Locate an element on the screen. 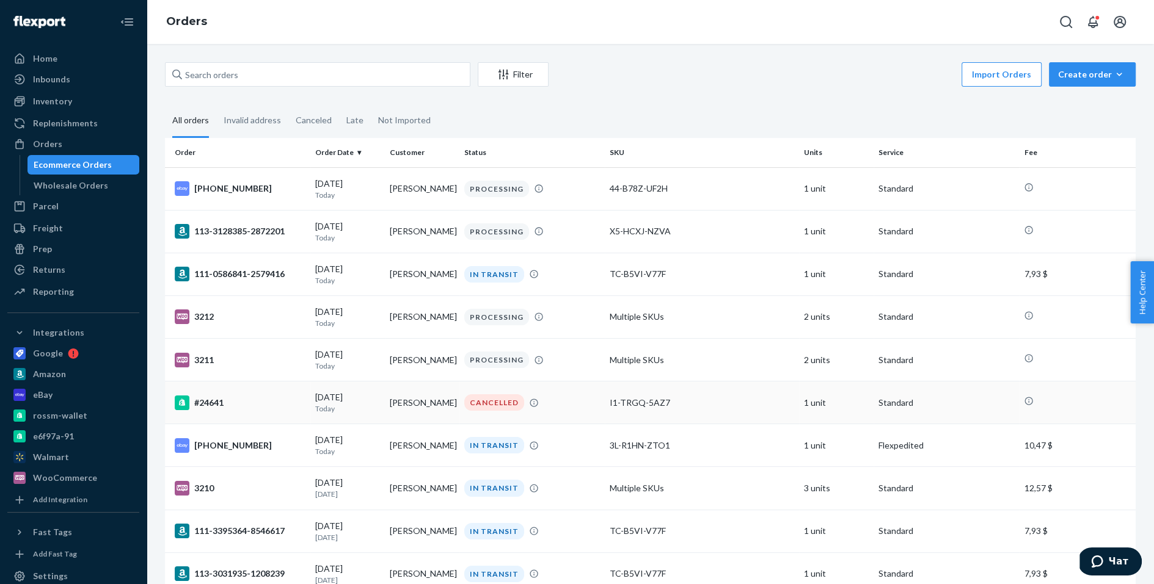 Image resolution: width=1154 pixels, height=584 pixels. div: I1-TRGQ-5AZ7 is located at coordinates (702, 403).